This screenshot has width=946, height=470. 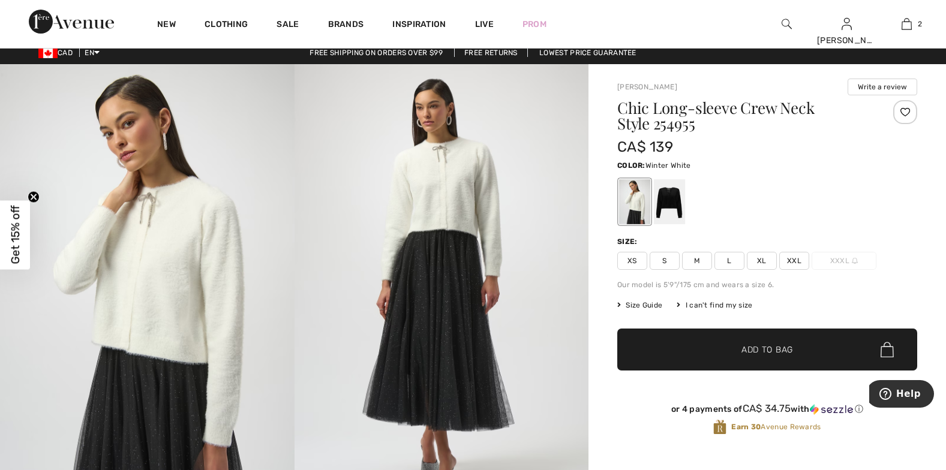 What do you see at coordinates (640, 305) in the screenshot?
I see `span: Size Guide` at bounding box center [640, 305].